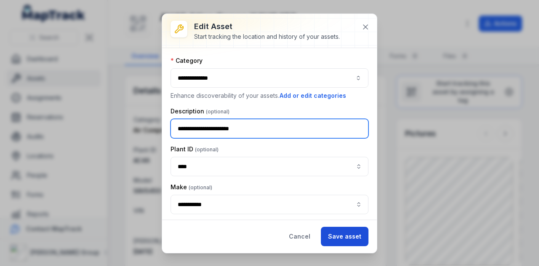 Image resolution: width=539 pixels, height=266 pixels. Describe the element at coordinates (345, 236) in the screenshot. I see `button: Save asset` at that location.